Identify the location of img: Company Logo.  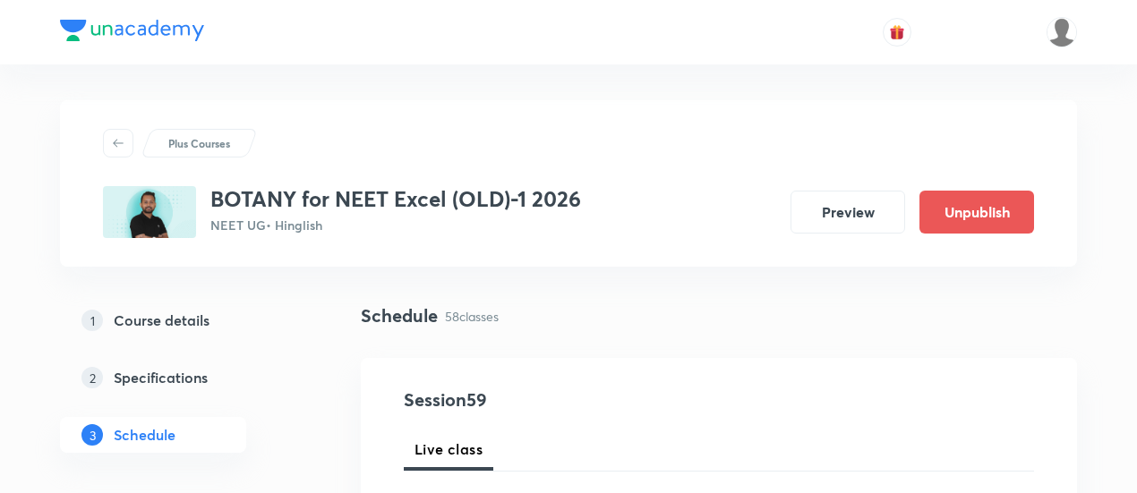
(132, 30).